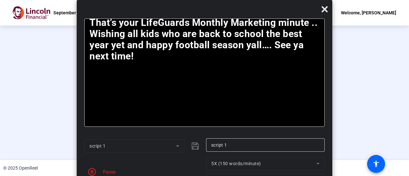  Describe the element at coordinates (31, 13) in the screenshot. I see `img: OpenReel logo` at that location.